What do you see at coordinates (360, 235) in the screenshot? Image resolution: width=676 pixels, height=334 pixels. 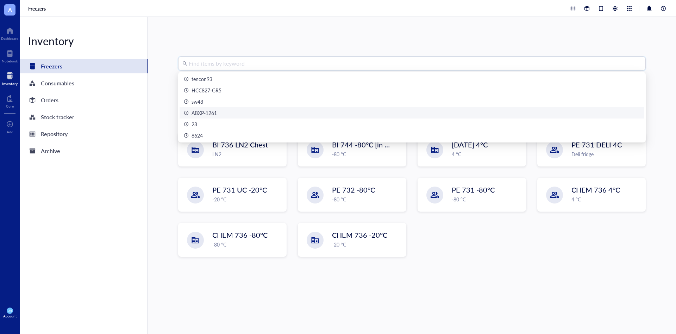 I see `span: CHEM 736 -20°C` at bounding box center [360, 235].